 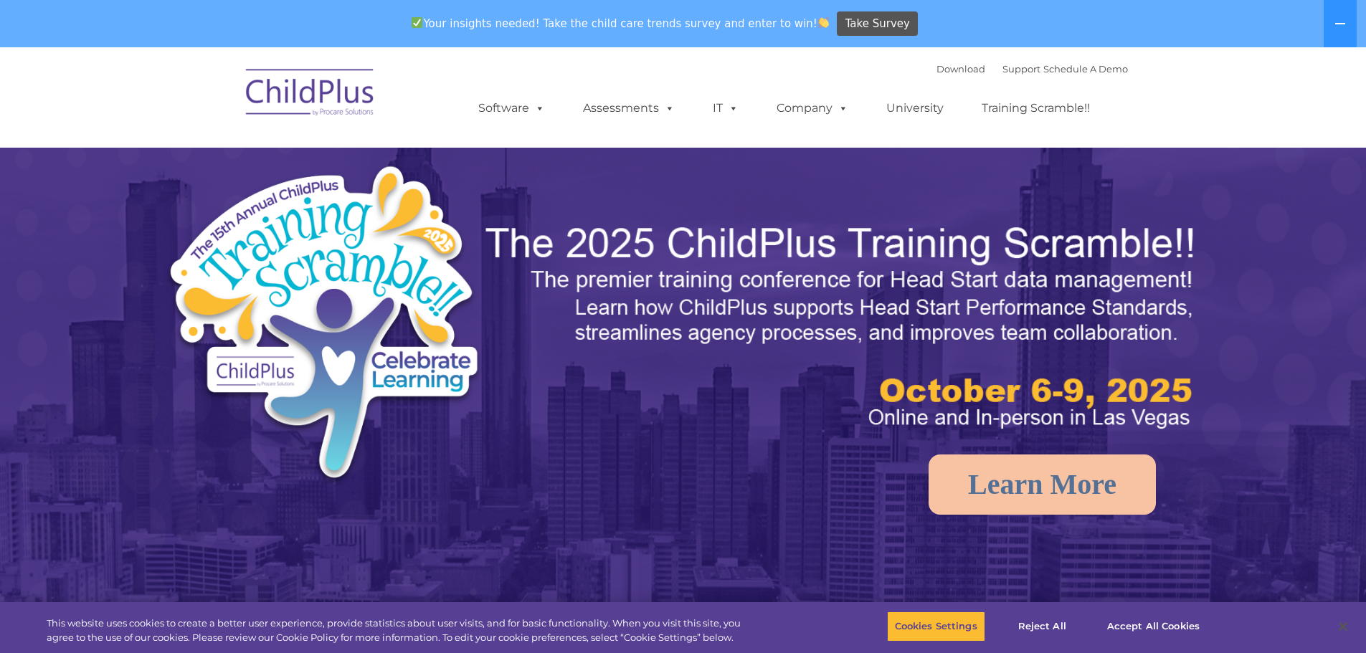 What do you see at coordinates (1343, 627) in the screenshot?
I see `button: Close` at bounding box center [1343, 627].